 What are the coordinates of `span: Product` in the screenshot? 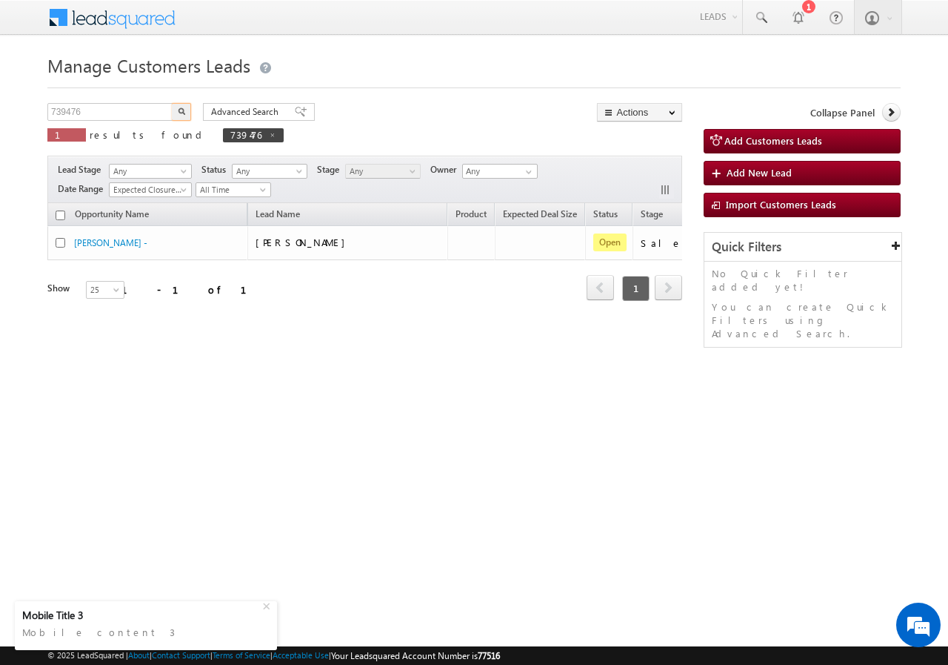 It's located at (471, 213).